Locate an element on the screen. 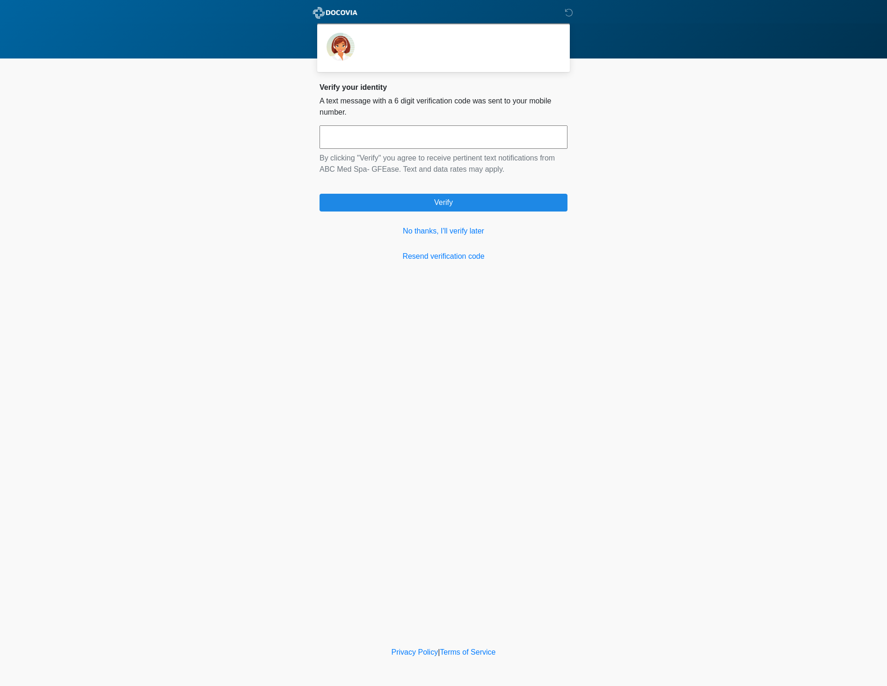 This screenshot has height=686, width=887. a: Privacy Policy is located at coordinates (415, 651).